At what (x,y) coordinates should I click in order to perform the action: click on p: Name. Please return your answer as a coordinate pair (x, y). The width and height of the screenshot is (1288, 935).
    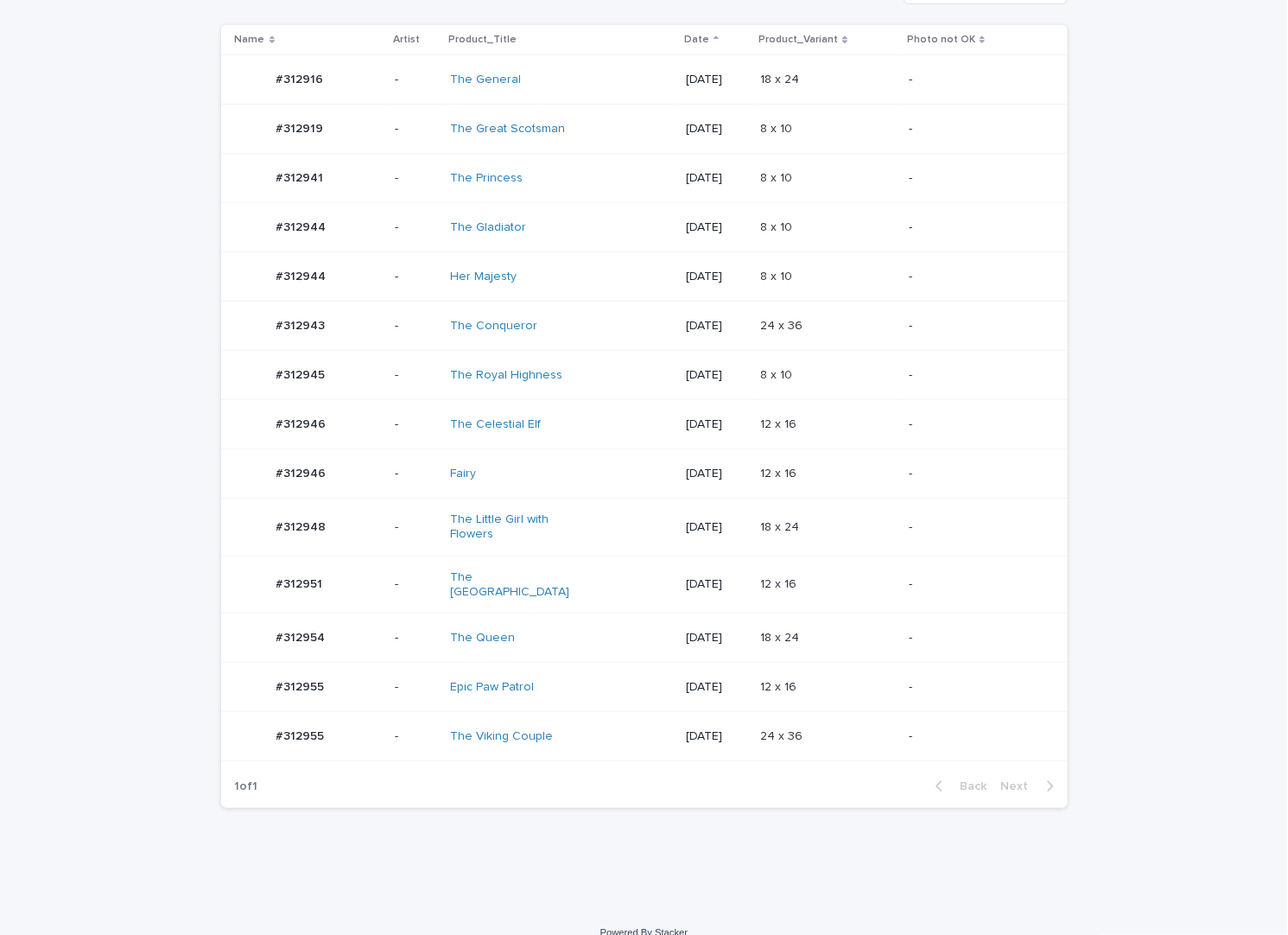
    Looking at the image, I should click on (249, 40).